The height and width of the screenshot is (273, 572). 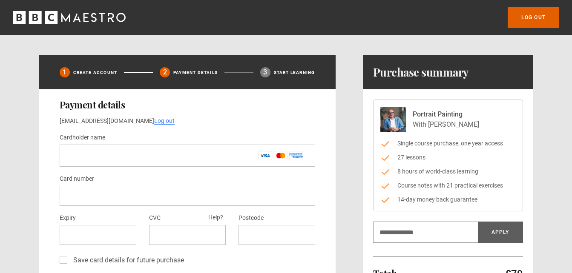 What do you see at coordinates (155, 218) in the screenshot?
I see `label: CVC` at bounding box center [155, 218].